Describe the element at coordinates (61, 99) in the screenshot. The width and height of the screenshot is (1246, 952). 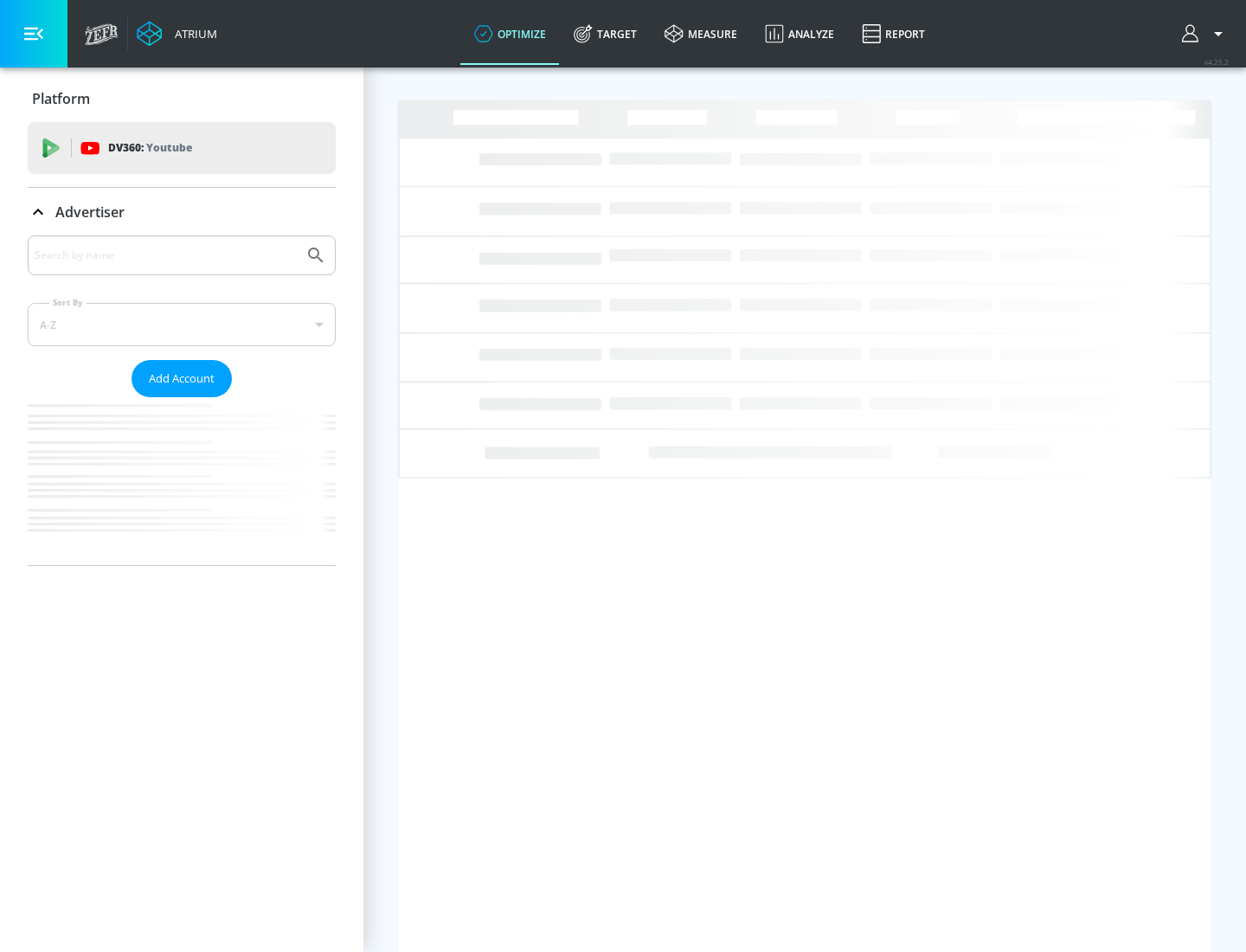
I see `p: Platform` at that location.